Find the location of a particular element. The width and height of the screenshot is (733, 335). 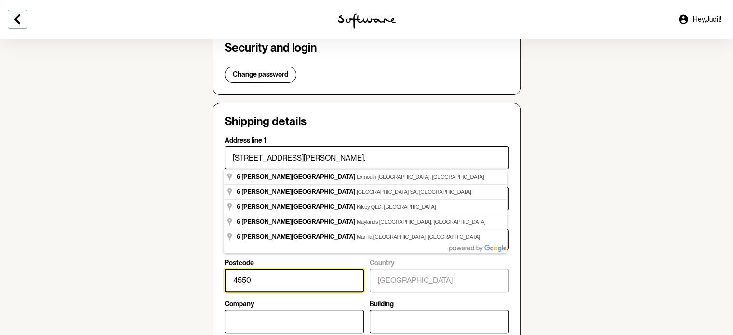

p: Address line 1 is located at coordinates (245, 140).